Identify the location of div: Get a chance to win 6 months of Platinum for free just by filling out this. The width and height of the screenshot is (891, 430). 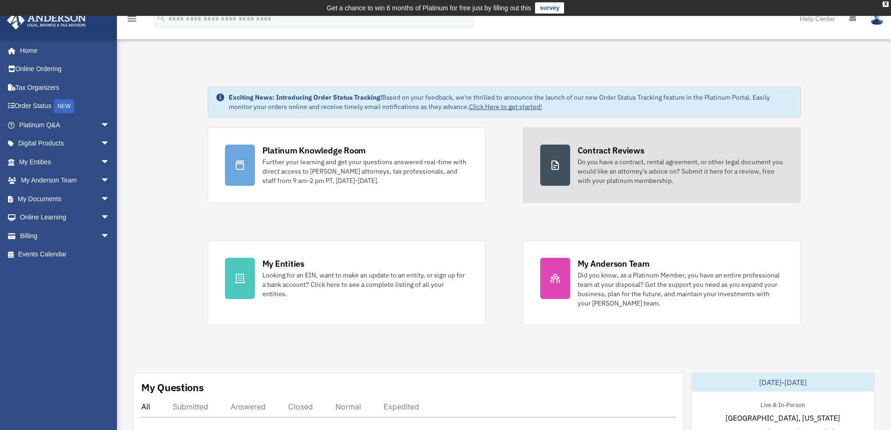
(429, 8).